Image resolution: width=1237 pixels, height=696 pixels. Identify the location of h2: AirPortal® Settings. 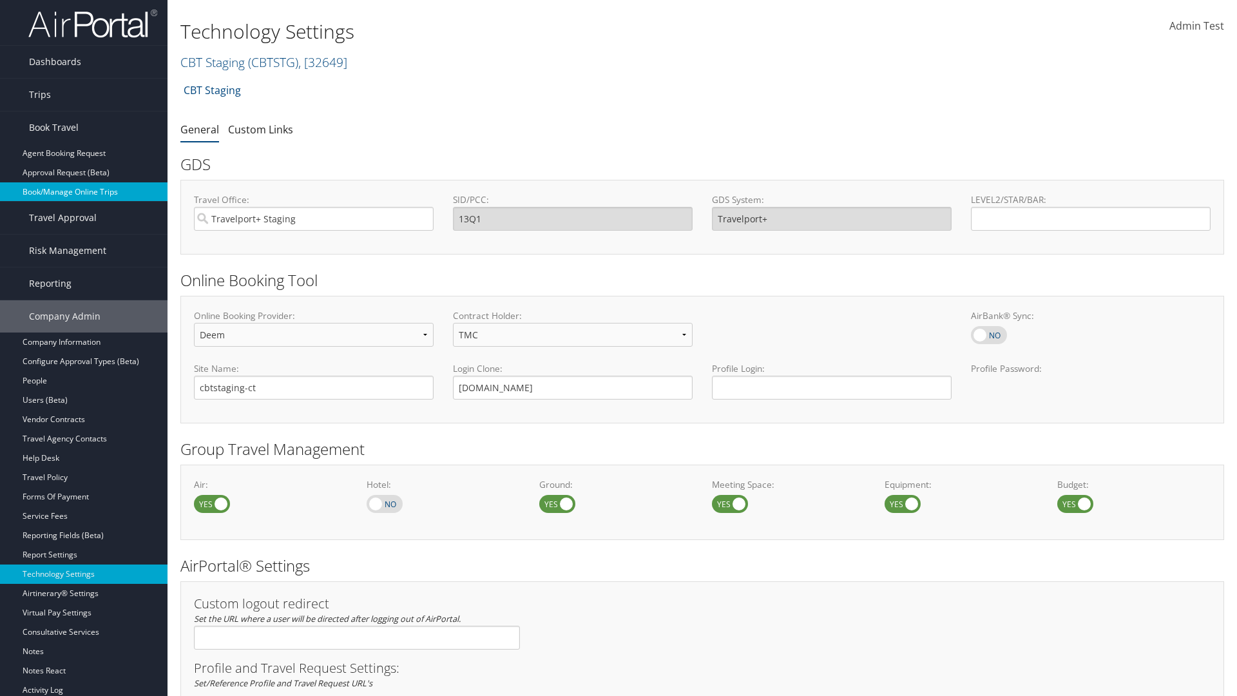
(702, 566).